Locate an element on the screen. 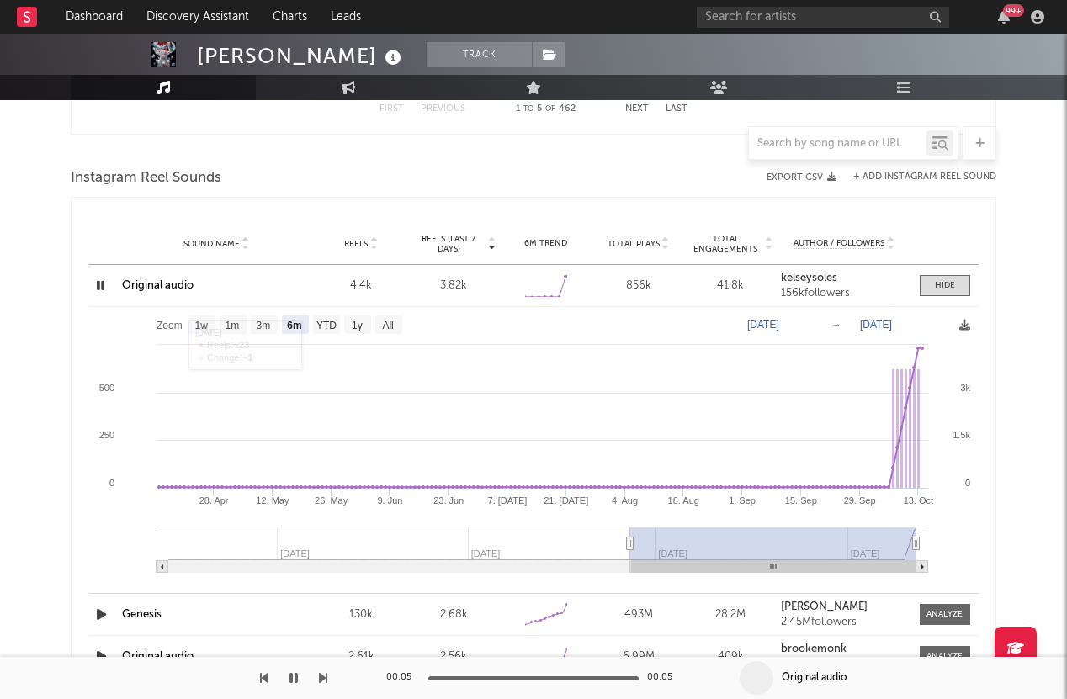 The image size is (1067, 699). span: Total Engagements is located at coordinates (726, 244).